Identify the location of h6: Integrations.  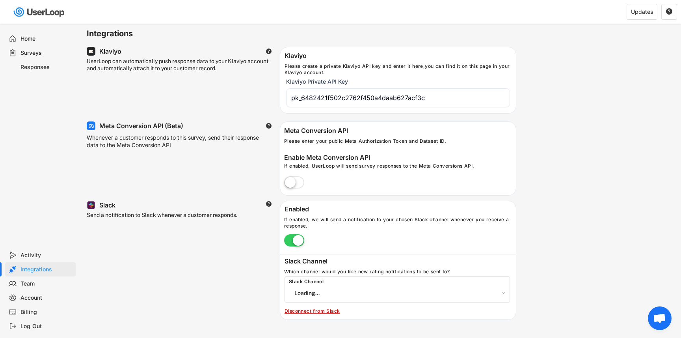
(302, 34).